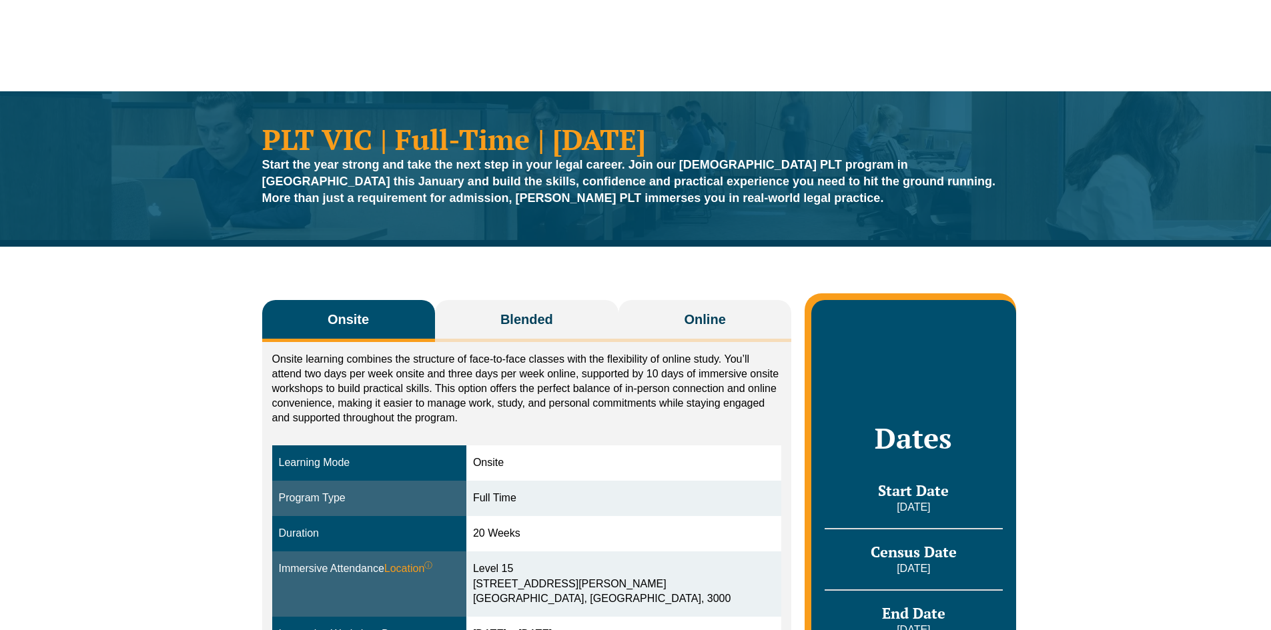 The width and height of the screenshot is (1271, 630). I want to click on div: Onsite, so click(624, 463).